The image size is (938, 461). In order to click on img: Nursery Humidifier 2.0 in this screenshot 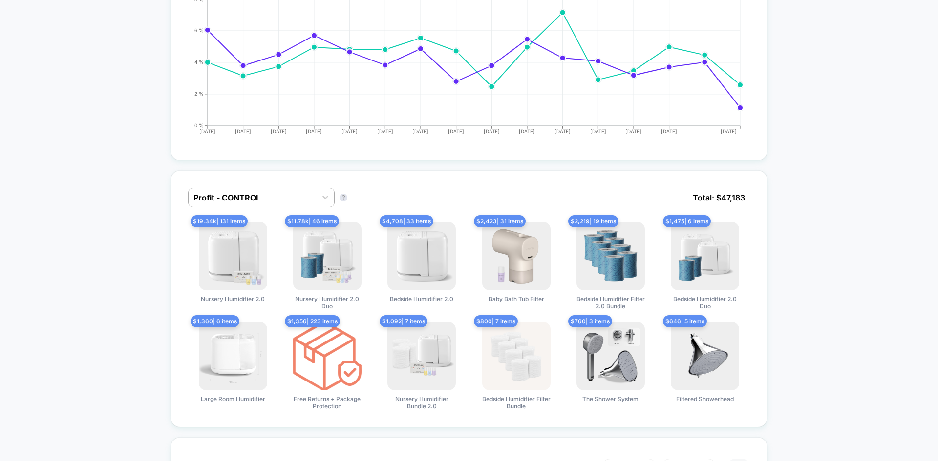, I will do `click(233, 256)`.